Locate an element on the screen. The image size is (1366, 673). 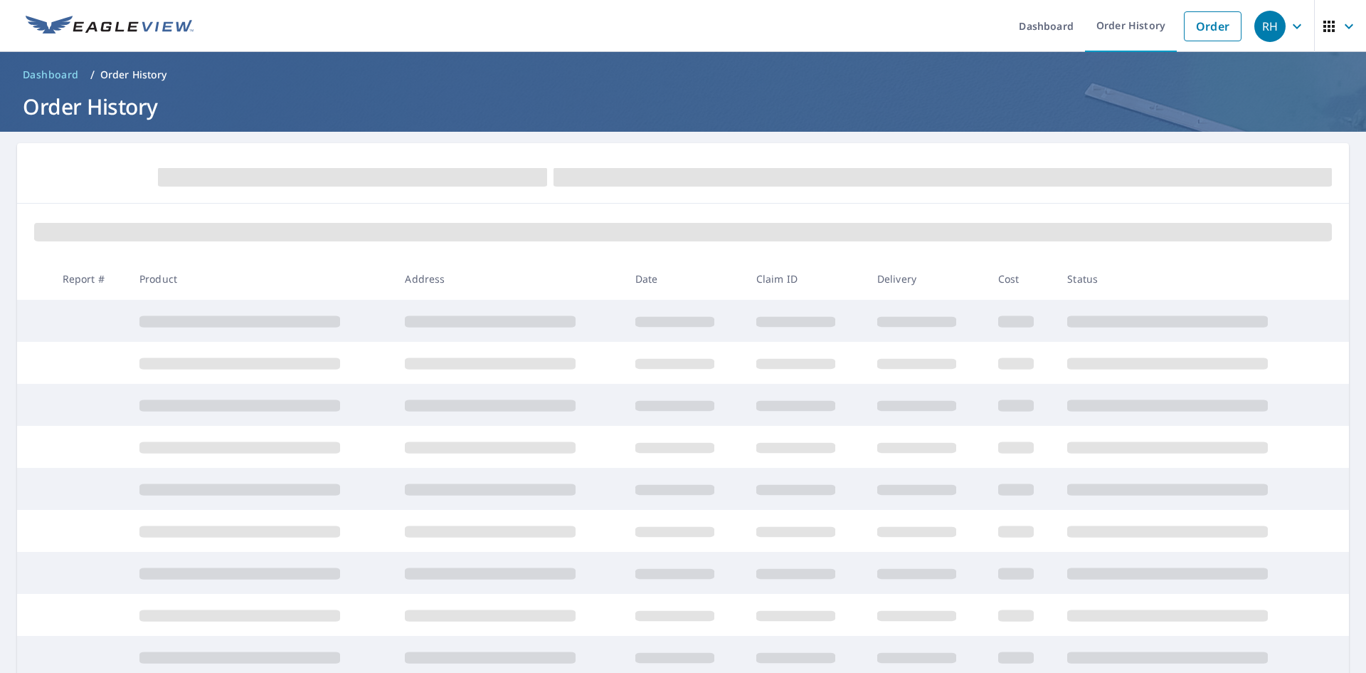
th: Address is located at coordinates (508, 278).